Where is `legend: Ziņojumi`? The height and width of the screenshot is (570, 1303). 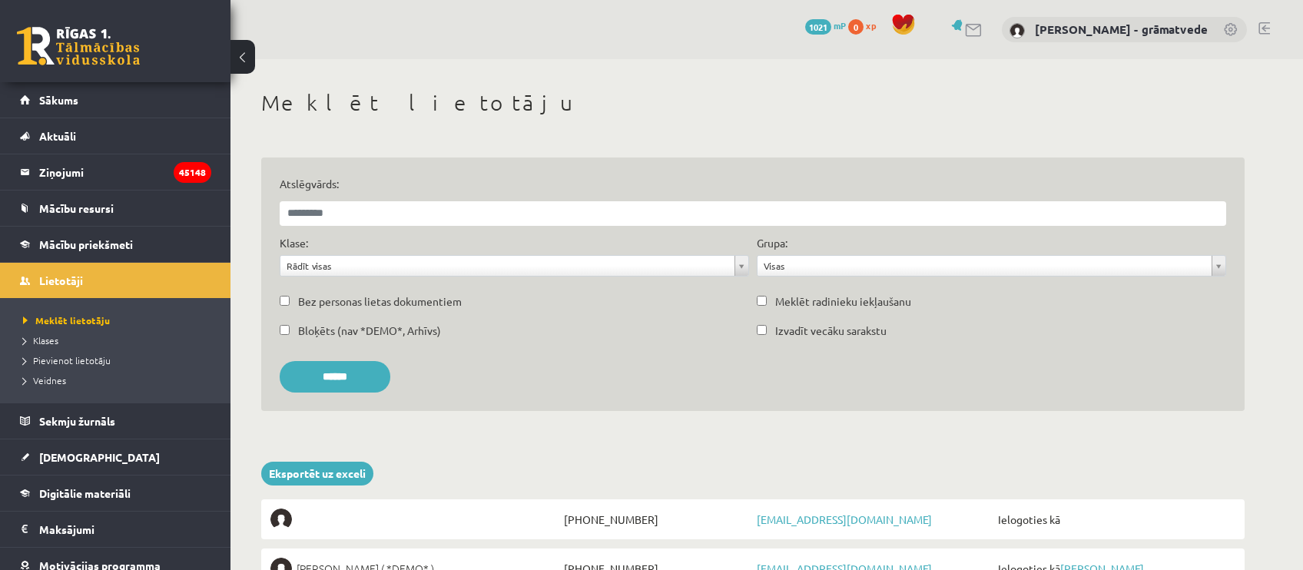 legend: Ziņojumi is located at coordinates (125, 172).